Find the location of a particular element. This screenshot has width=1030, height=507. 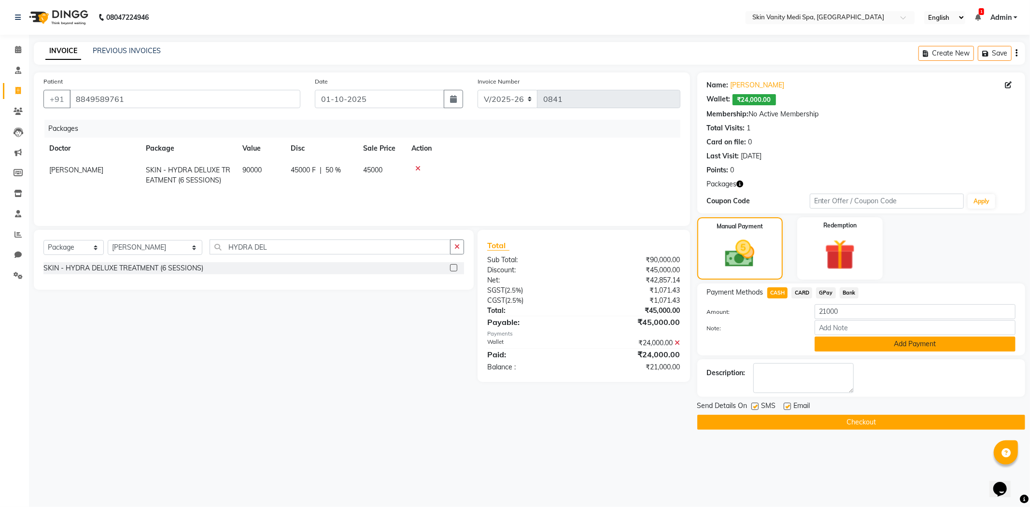

span: 45000 F is located at coordinates (303, 170).